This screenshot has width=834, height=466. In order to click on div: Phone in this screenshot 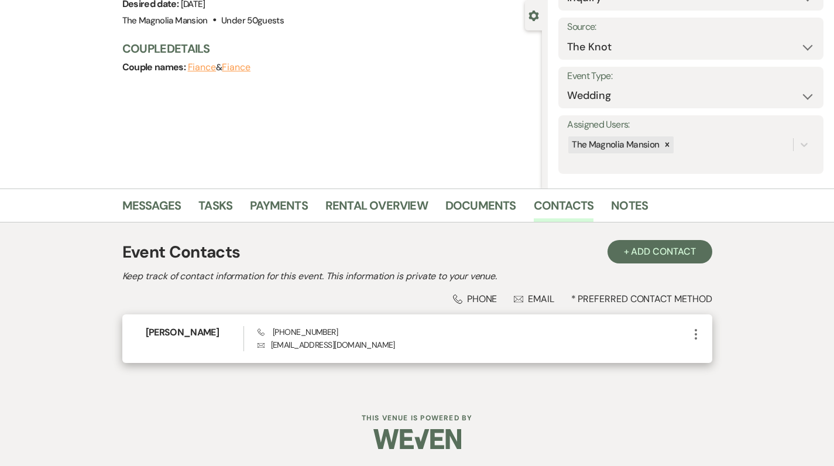, I will do `click(476, 299)`.